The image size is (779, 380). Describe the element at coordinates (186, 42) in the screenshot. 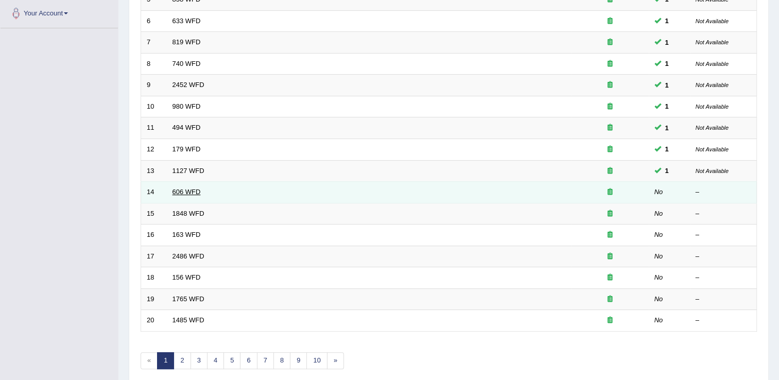

I see `a: 819 WFD` at that location.